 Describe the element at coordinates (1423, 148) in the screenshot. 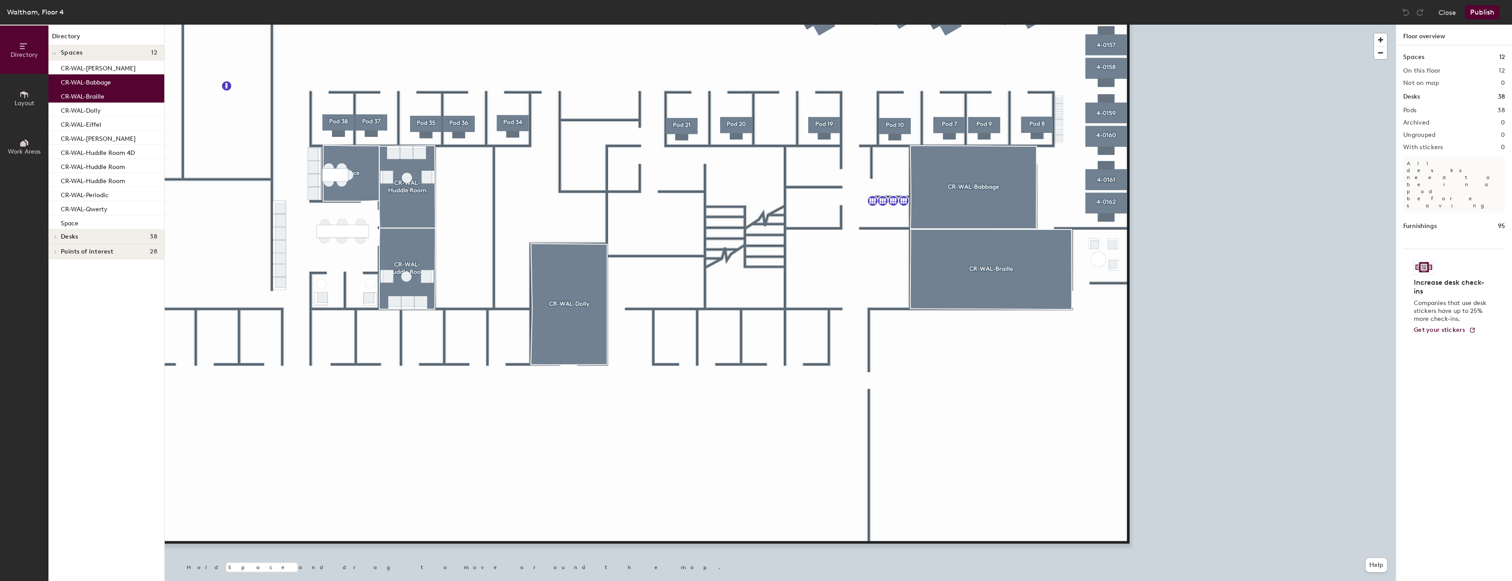

I see `h2: With stickers` at that location.